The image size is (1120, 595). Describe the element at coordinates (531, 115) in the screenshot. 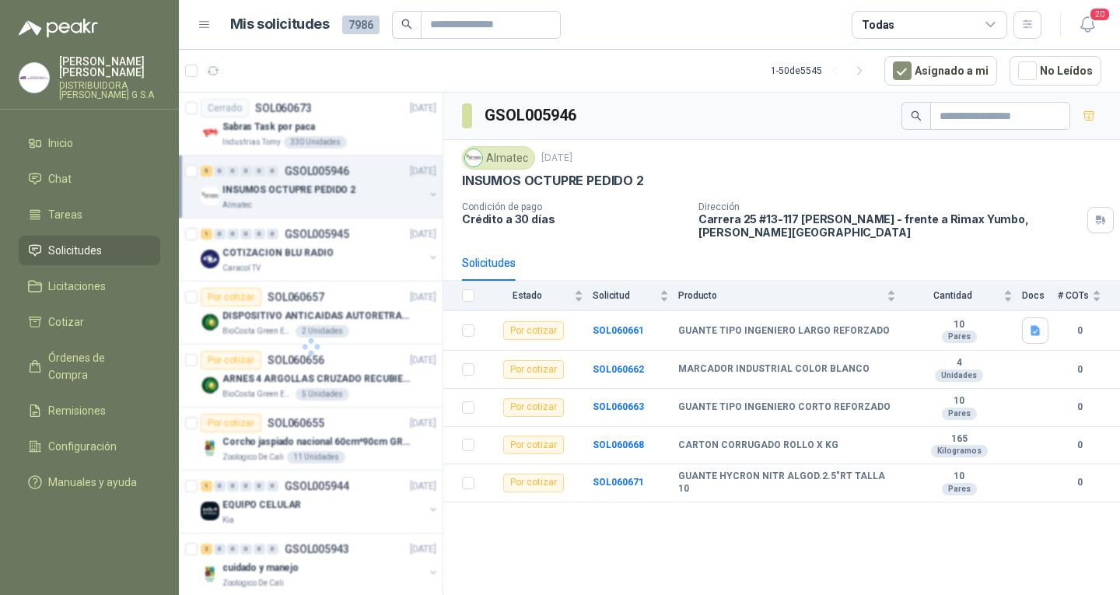

I see `h3: GSOL005946` at that location.